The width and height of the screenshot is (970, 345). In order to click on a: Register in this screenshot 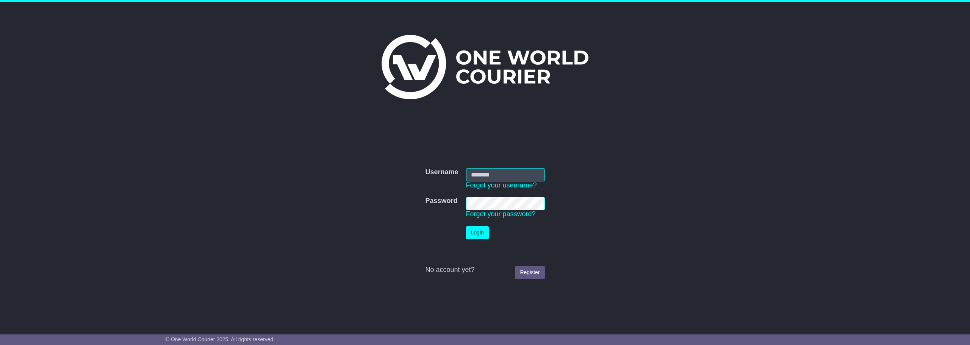, I will do `click(530, 272)`.